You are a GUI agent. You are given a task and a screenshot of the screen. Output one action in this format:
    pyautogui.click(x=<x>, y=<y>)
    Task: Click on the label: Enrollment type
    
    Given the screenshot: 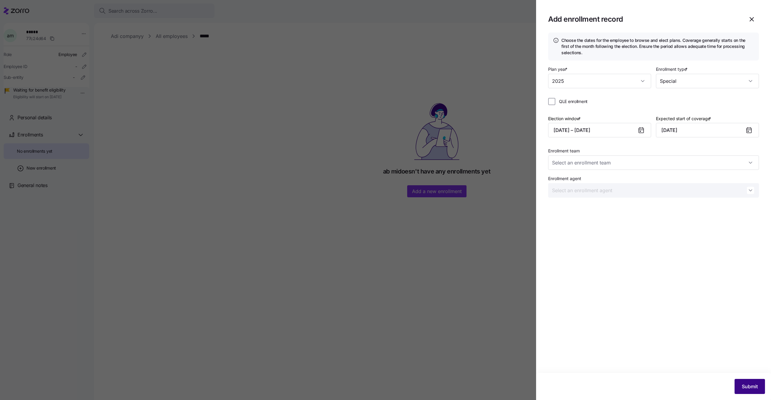 What is the action you would take?
    pyautogui.click(x=672, y=69)
    